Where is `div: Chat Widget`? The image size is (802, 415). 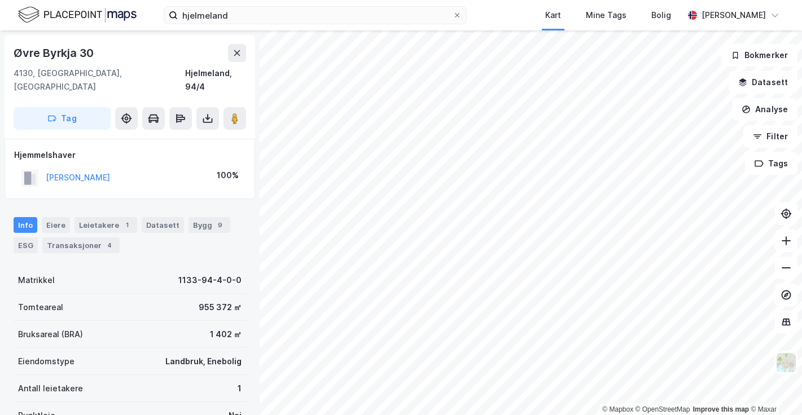
div: Chat Widget is located at coordinates (774, 388).